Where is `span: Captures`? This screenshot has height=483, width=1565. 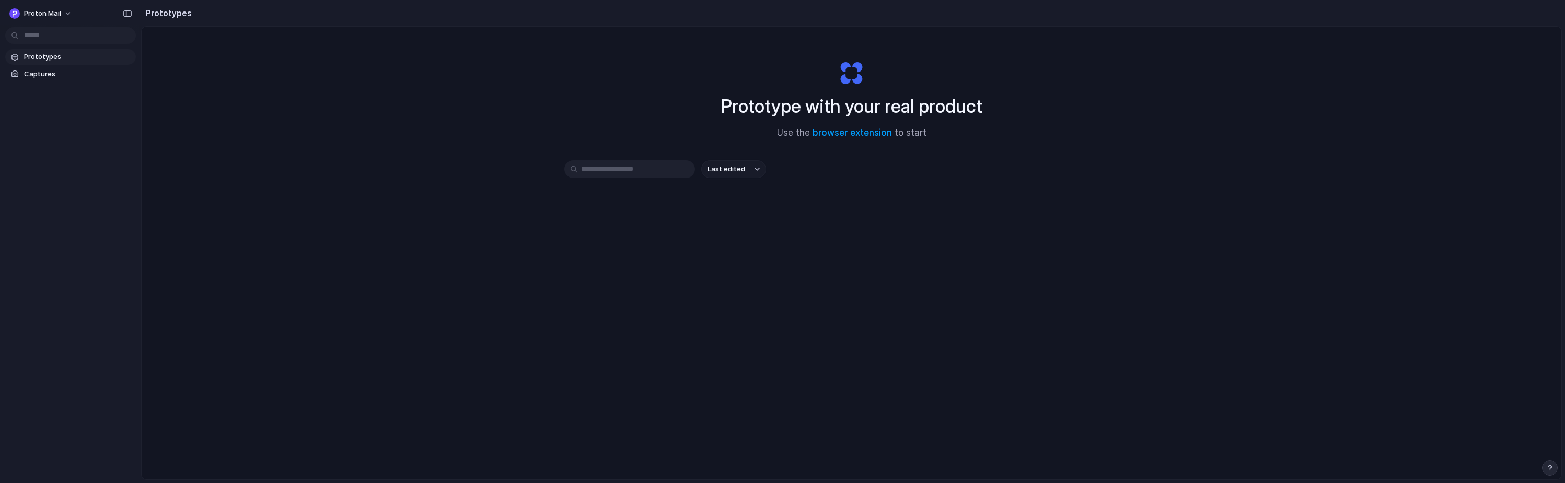
span: Captures is located at coordinates (78, 74).